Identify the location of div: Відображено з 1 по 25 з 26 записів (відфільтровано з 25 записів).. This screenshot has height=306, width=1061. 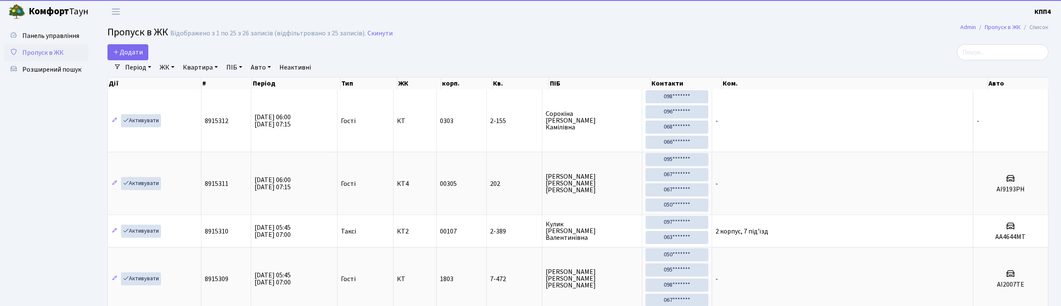
(268, 33).